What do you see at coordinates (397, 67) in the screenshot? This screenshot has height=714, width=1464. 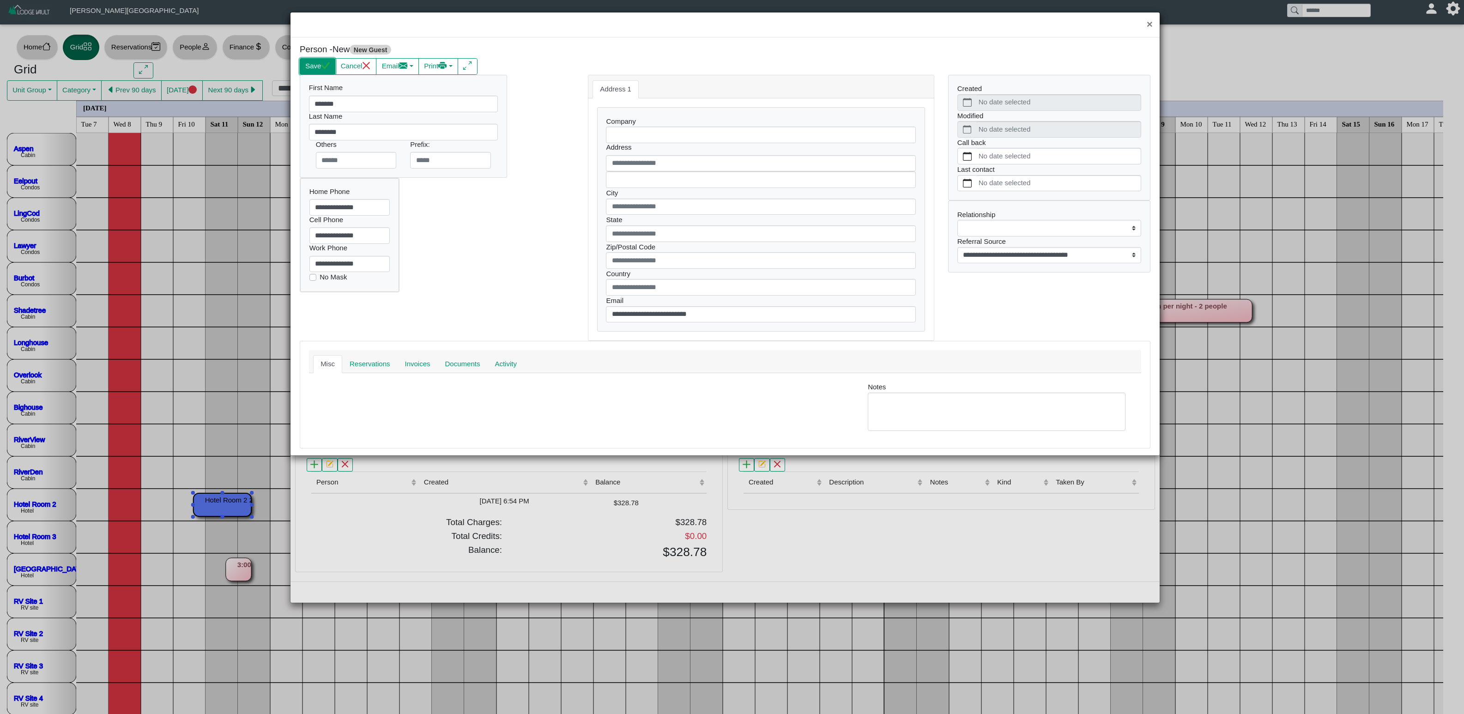 I see `button: Emailenvelope fill` at bounding box center [397, 67].